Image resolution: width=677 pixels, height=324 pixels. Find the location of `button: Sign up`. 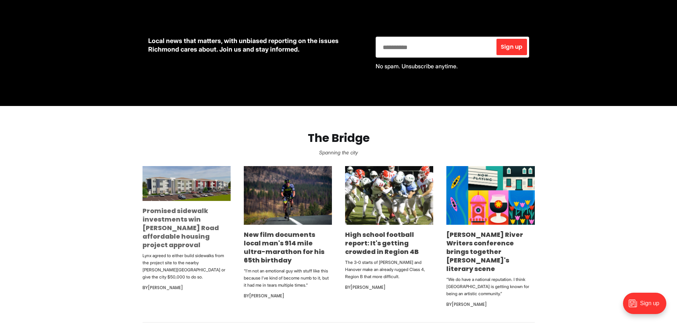

button: Sign up is located at coordinates (512, 47).